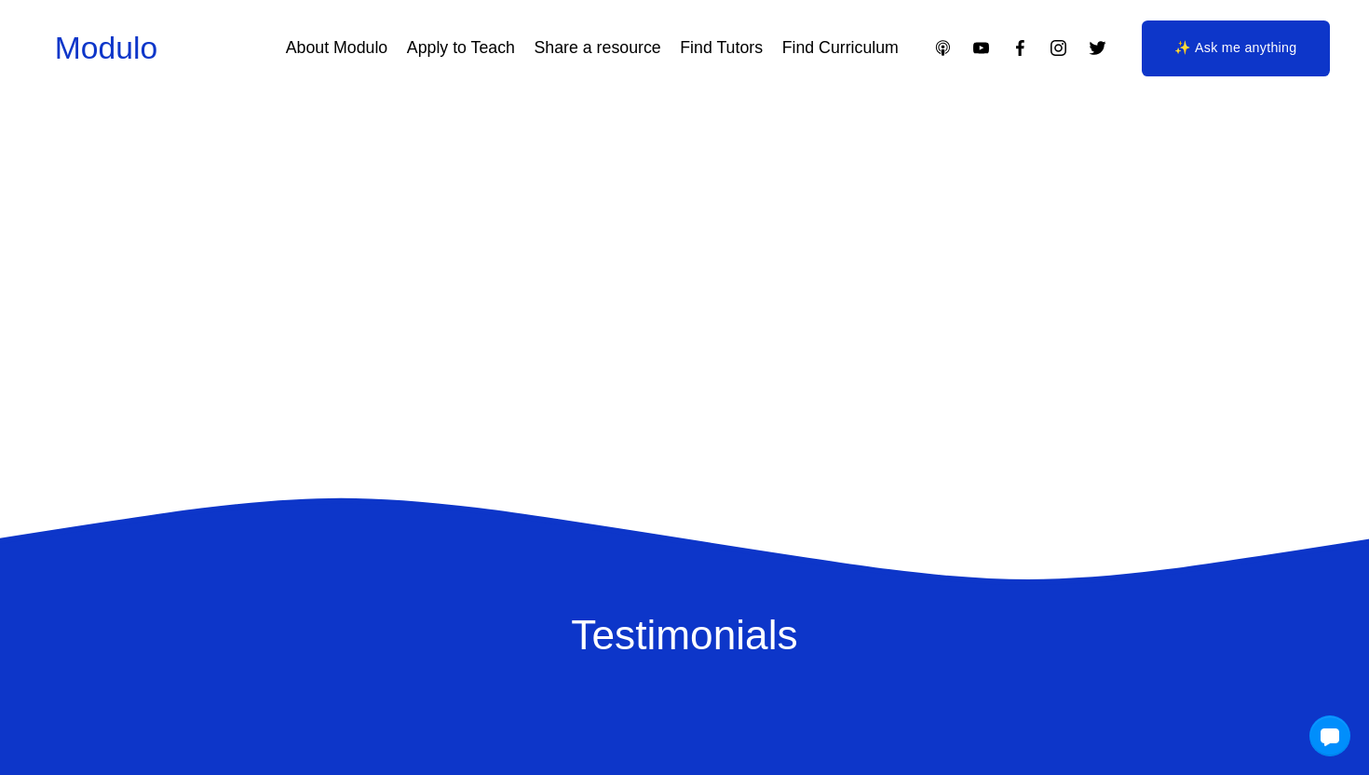  What do you see at coordinates (981, 48) in the screenshot?
I see `a: YouTube` at bounding box center [981, 48].